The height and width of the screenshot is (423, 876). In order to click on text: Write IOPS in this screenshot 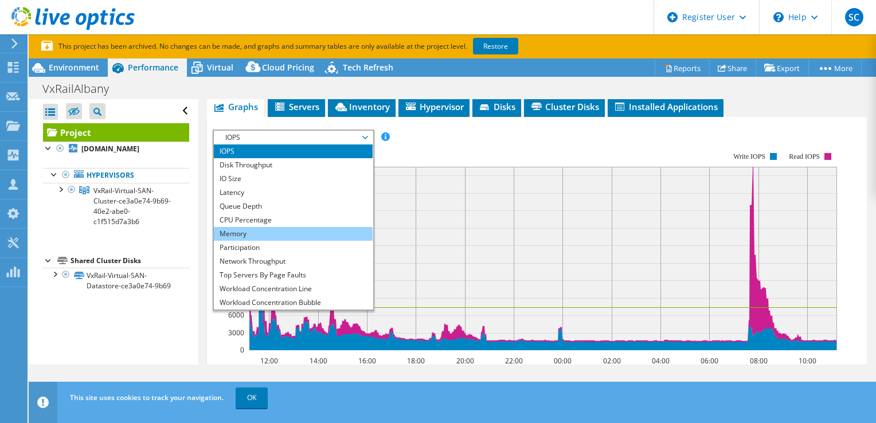, I will do `click(750, 157)`.